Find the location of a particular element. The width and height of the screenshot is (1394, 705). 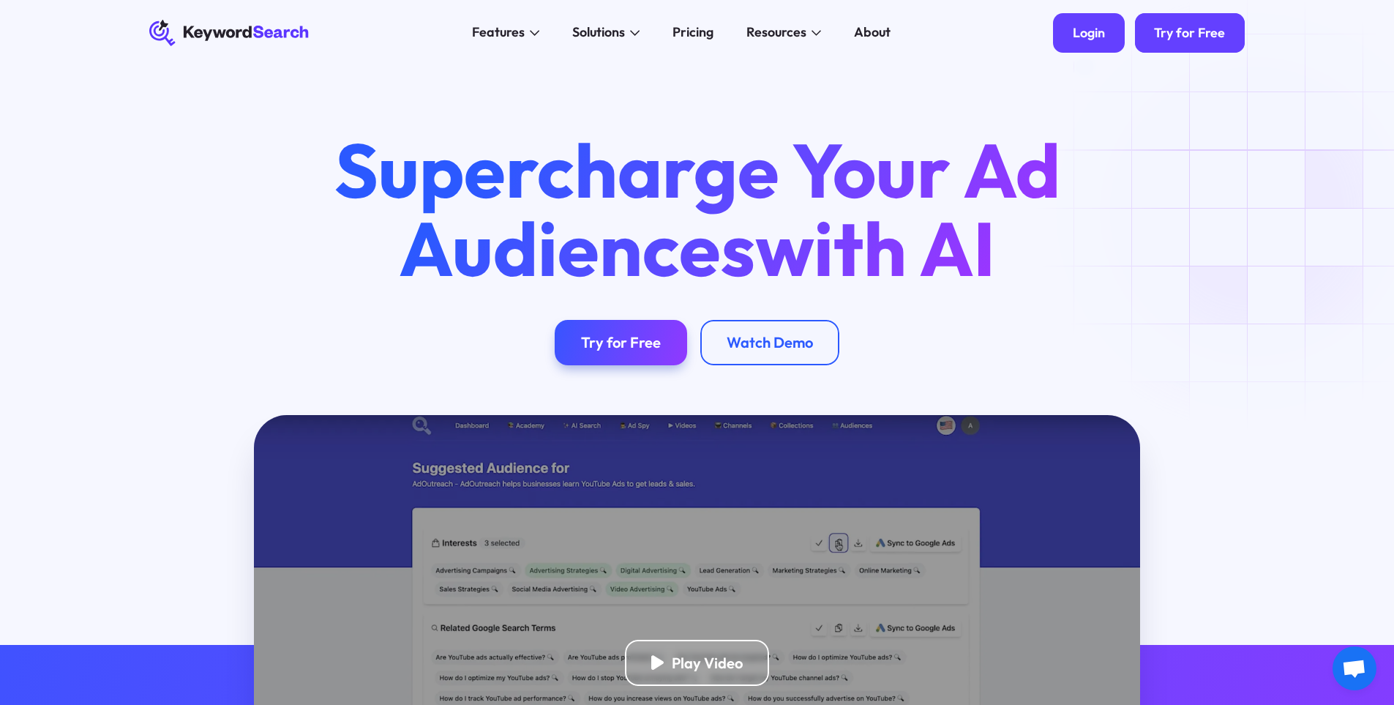

span: with AI is located at coordinates (875, 248).